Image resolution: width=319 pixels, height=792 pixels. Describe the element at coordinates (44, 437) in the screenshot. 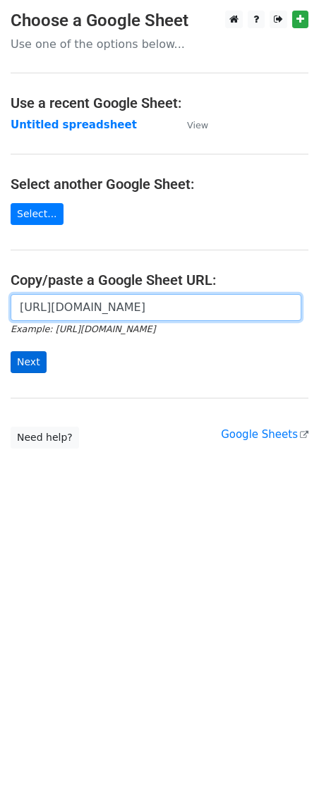

I see `a: Need help?` at that location.